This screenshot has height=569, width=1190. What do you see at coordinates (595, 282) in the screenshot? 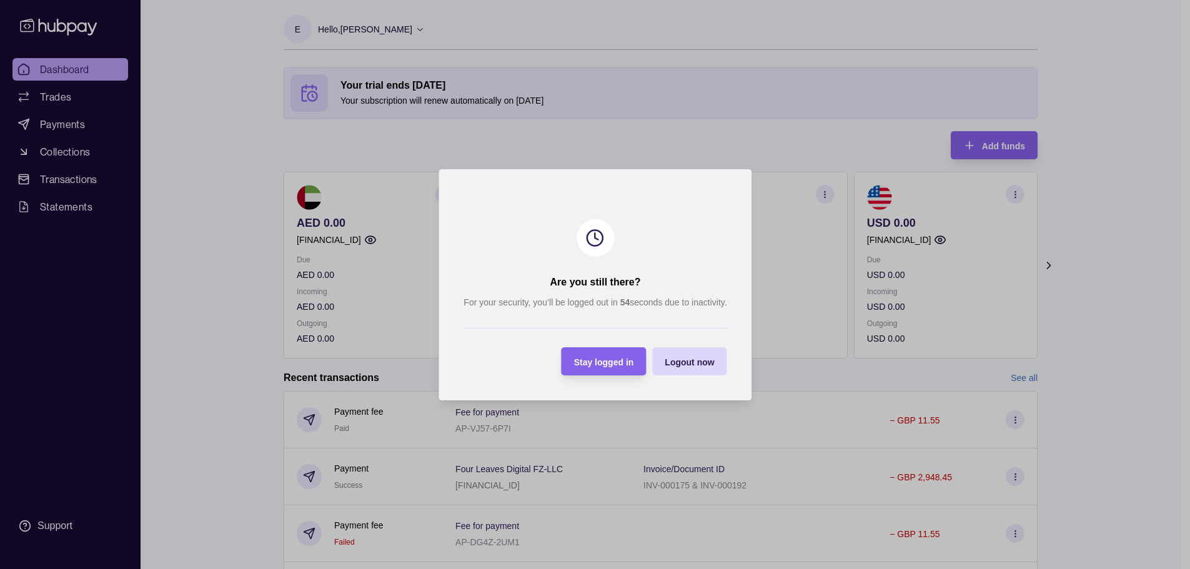
I see `h2: Are you still there?` at bounding box center [595, 282].